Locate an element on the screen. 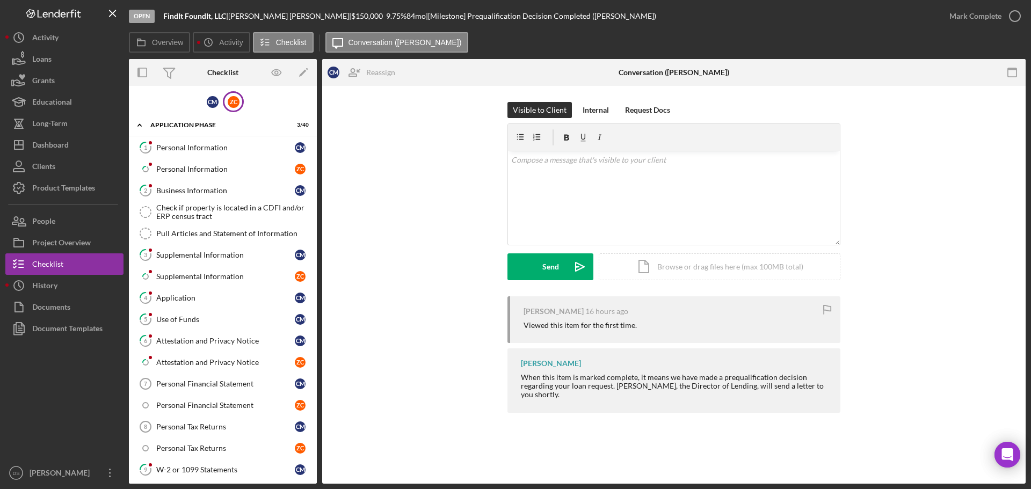  a: Dashboard is located at coordinates (64, 145).